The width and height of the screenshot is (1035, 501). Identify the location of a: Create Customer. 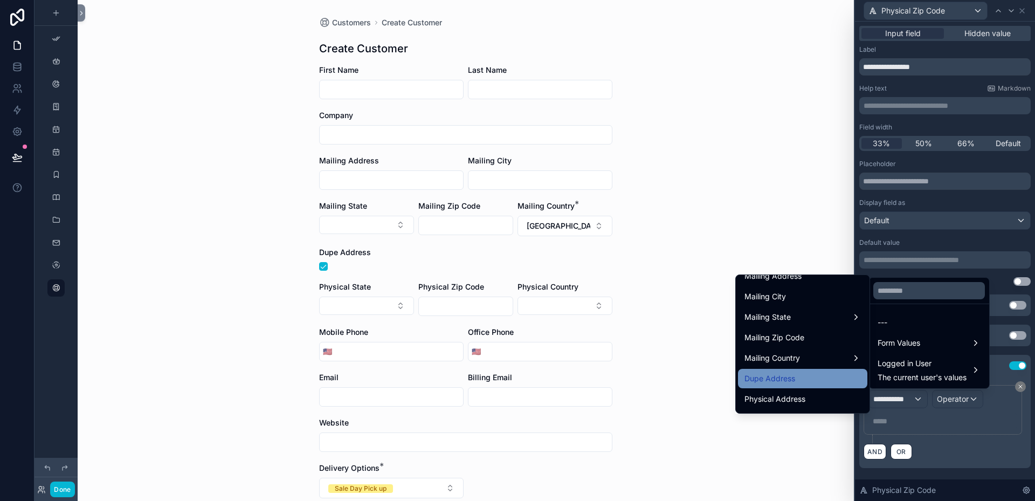
(412, 23).